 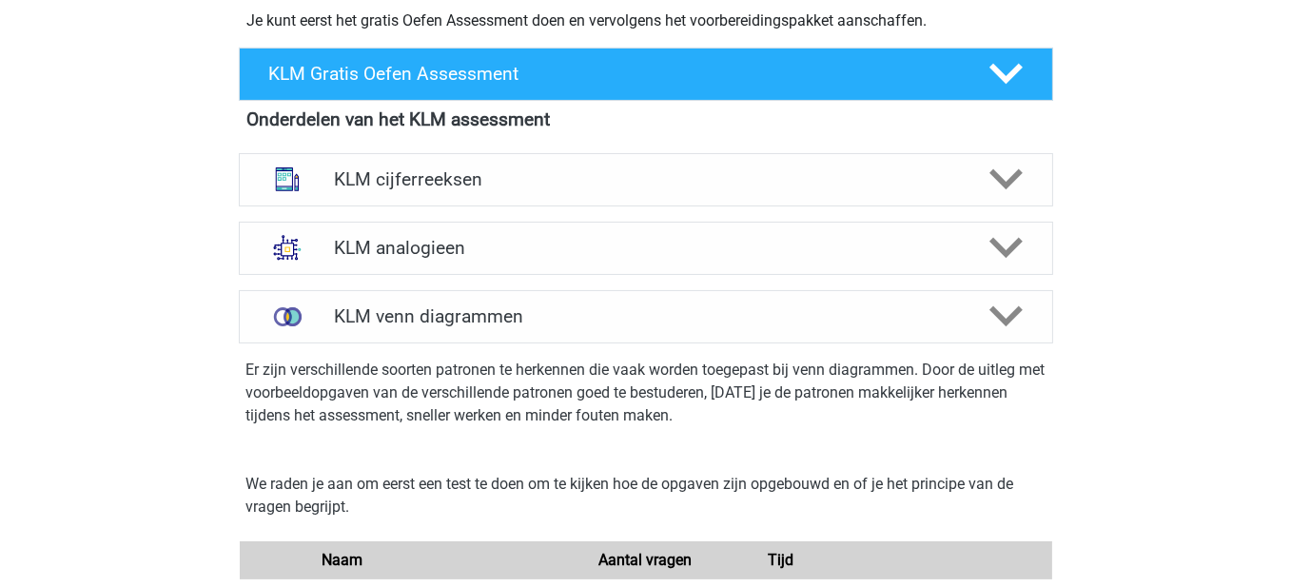 I want to click on a: analogieen KLM analogieen, so click(x=646, y=248).